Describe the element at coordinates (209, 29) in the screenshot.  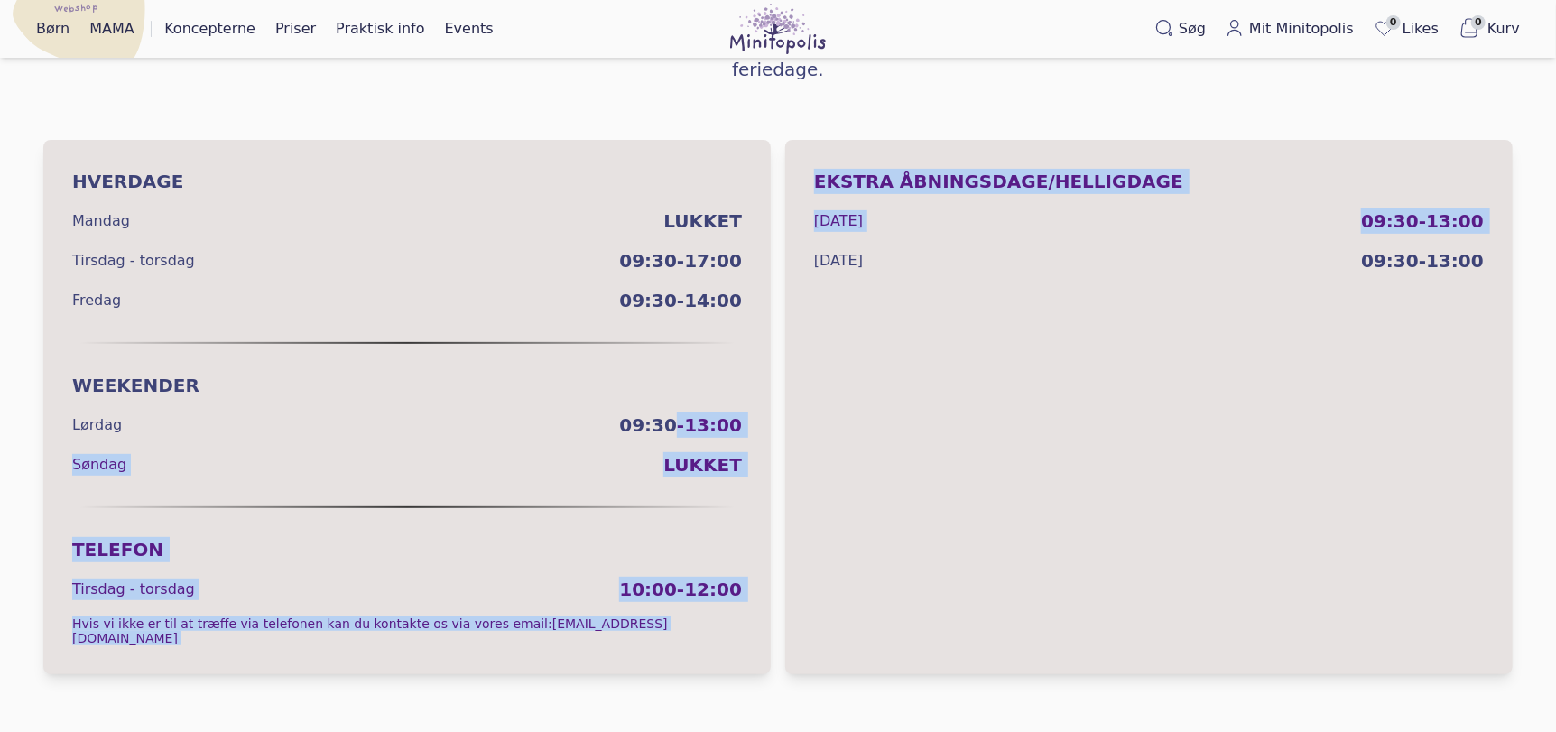
I see `a: Koncepterne` at that location.